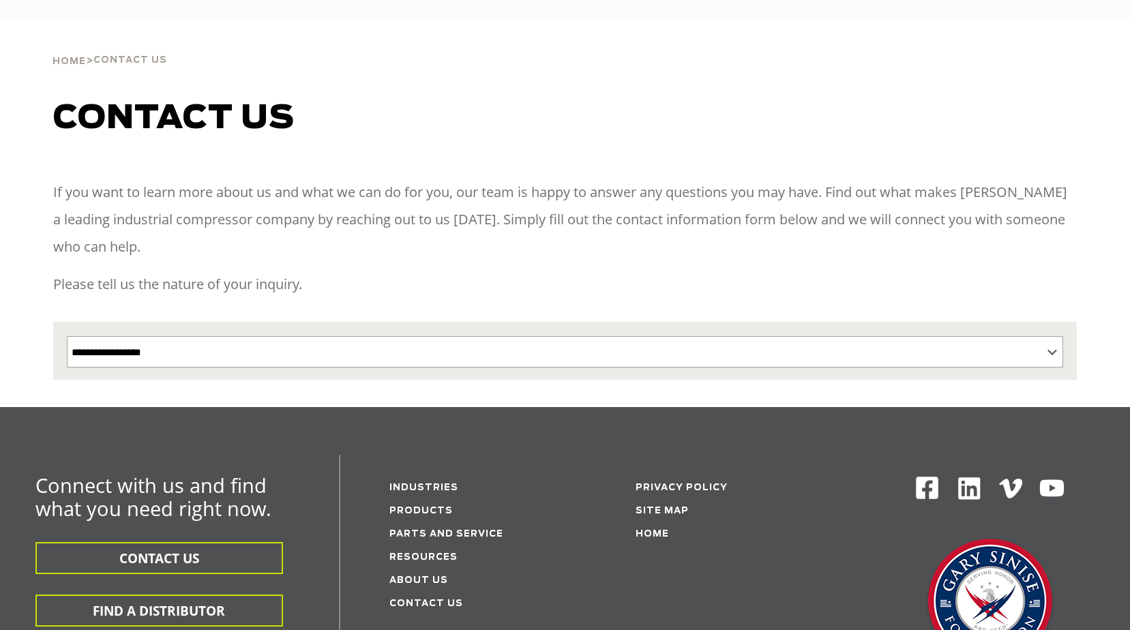 The height and width of the screenshot is (630, 1130). What do you see at coordinates (446, 534) in the screenshot?
I see `a: Parts and service` at bounding box center [446, 534].